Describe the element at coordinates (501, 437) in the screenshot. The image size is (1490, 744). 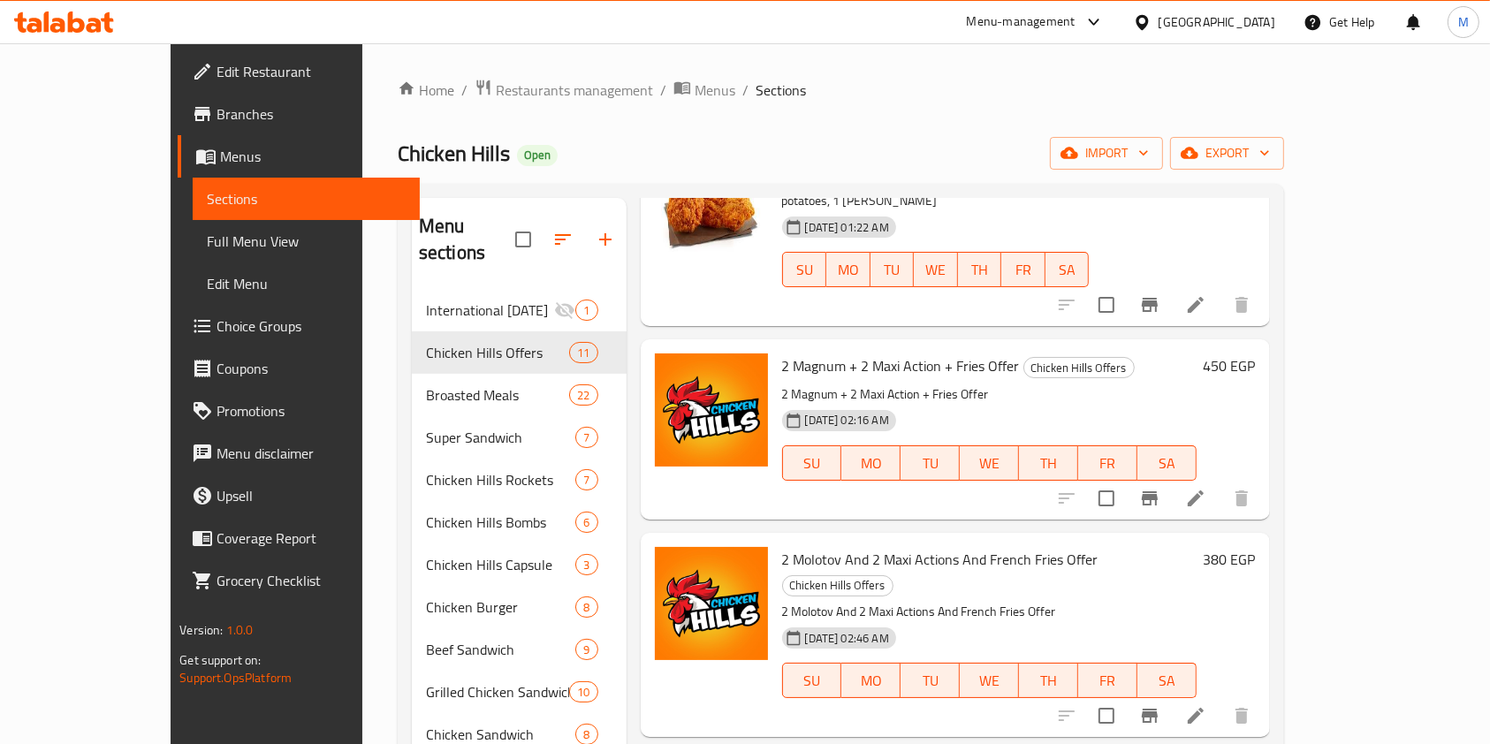
I see `span: Super Sandwich` at that location.